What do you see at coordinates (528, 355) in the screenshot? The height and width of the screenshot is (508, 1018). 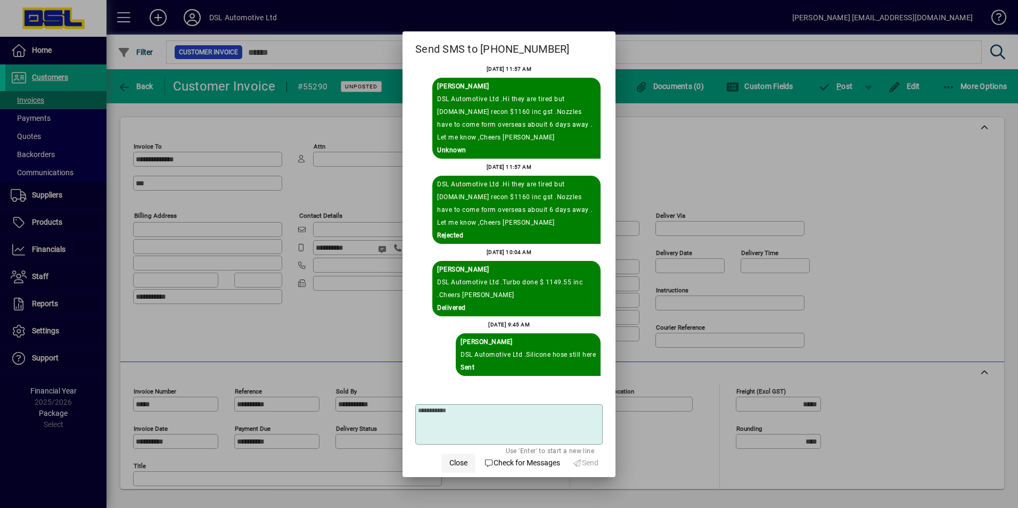 I see `div: DSL Automotive Ltd .Silicone hose still here` at bounding box center [528, 355].